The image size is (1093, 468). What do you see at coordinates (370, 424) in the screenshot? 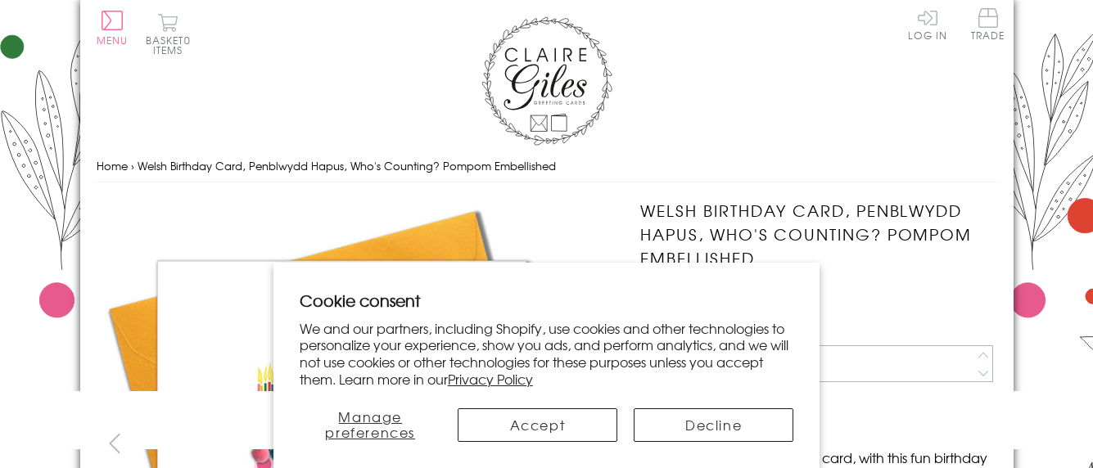
I see `span: Manage preferences` at bounding box center [370, 424].